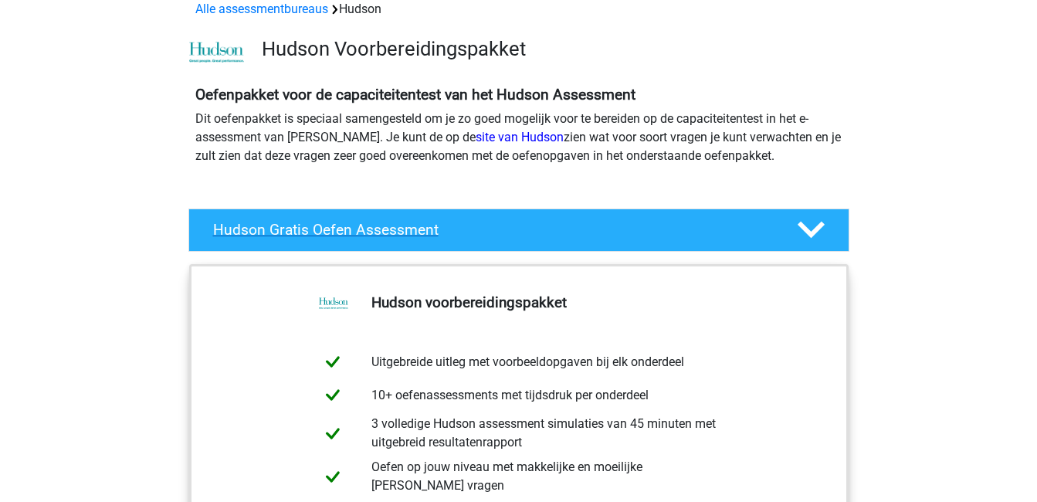  What do you see at coordinates (493, 229) in the screenshot?
I see `h4: Hudson Gratis Oefen Assessment` at bounding box center [493, 229].